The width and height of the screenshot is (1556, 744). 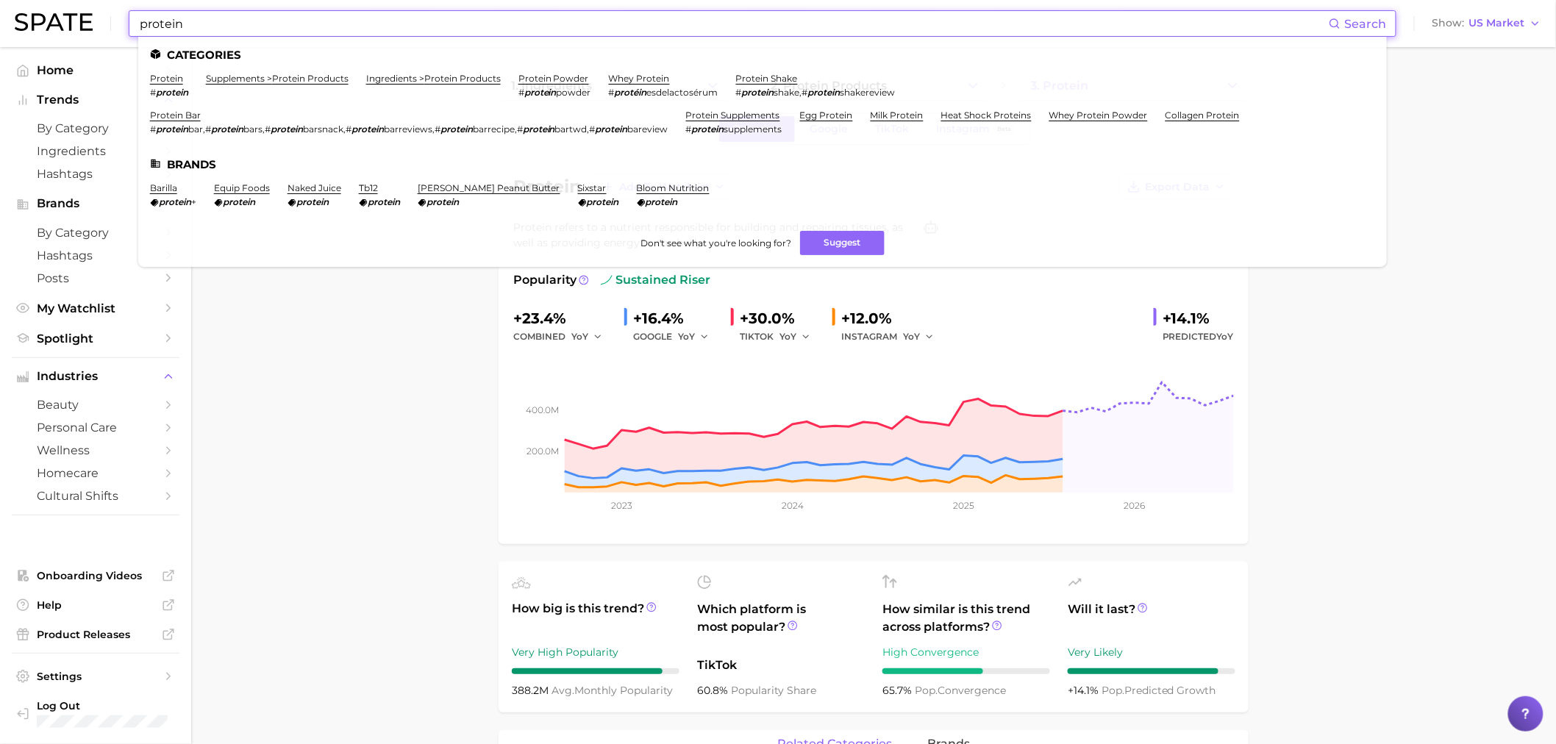 What do you see at coordinates (96, 151) in the screenshot?
I see `a: Ingredients` at bounding box center [96, 151].